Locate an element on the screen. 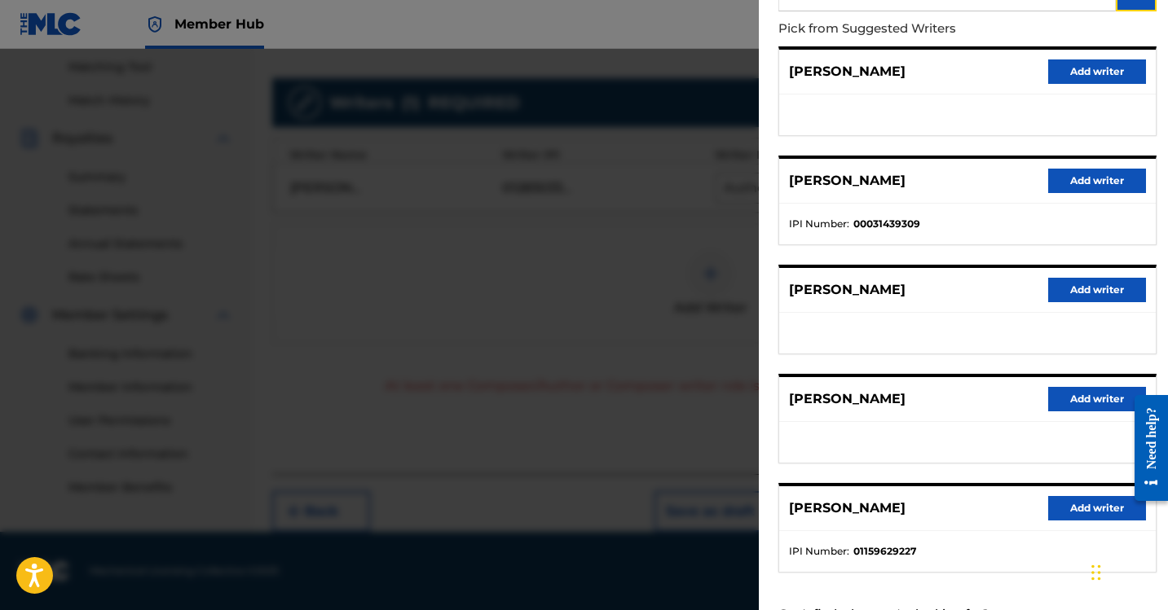 Image resolution: width=1168 pixels, height=610 pixels. div: Open Resource Center is located at coordinates (29, 65).